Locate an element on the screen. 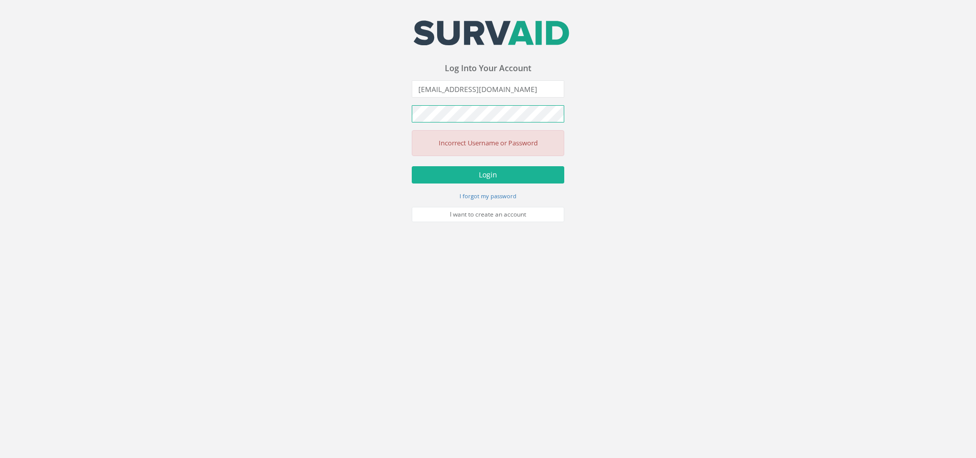 This screenshot has height=458, width=976. input: Email is located at coordinates (488, 89).